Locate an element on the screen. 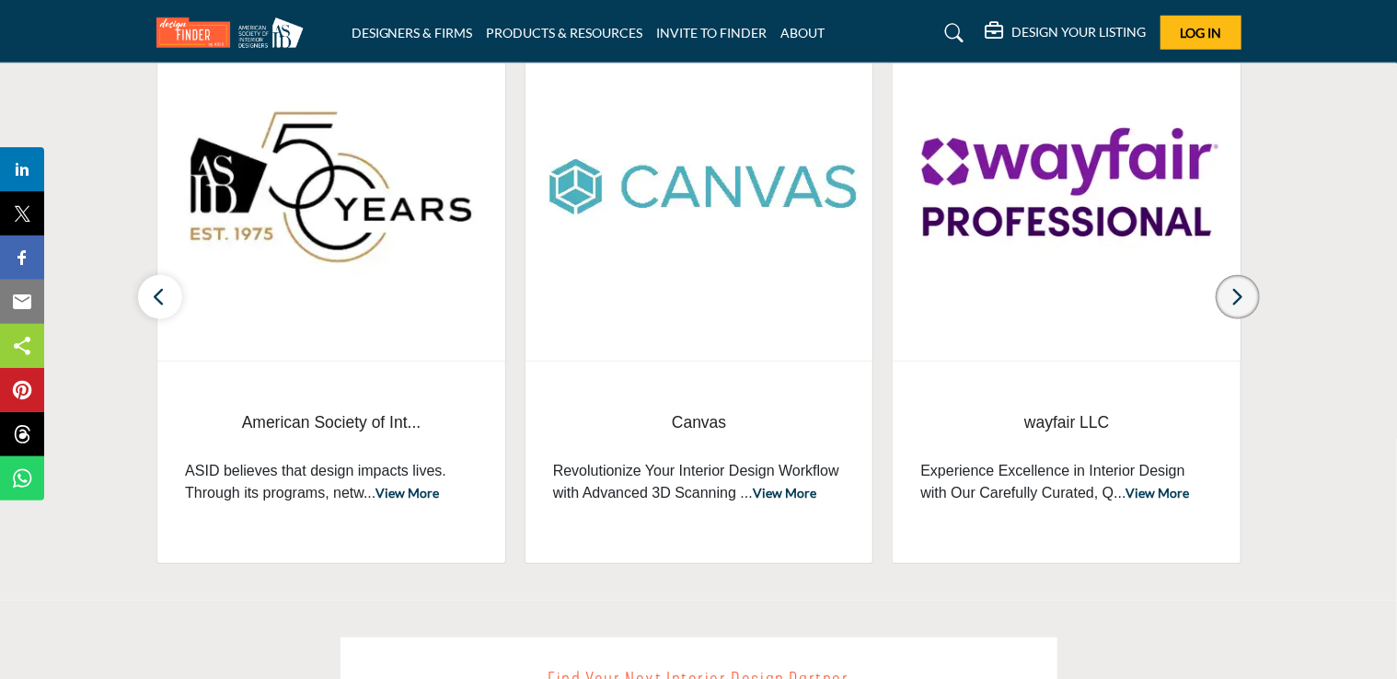 The width and height of the screenshot is (1397, 679). img: Canvas is located at coordinates (699, 187).